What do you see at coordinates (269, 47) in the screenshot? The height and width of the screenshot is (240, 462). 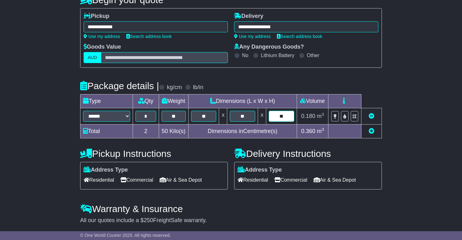 I see `label: Any Dangerous Goods?` at bounding box center [269, 47].